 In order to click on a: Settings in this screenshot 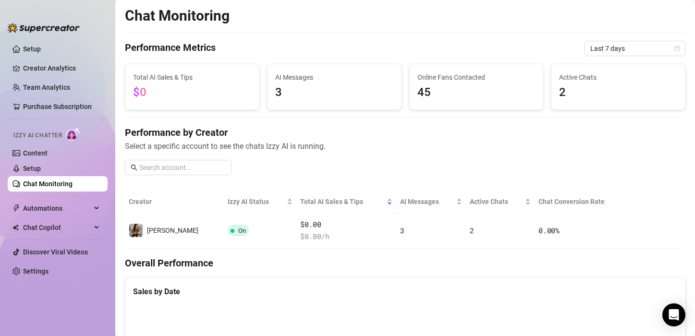, I will do `click(36, 271)`.